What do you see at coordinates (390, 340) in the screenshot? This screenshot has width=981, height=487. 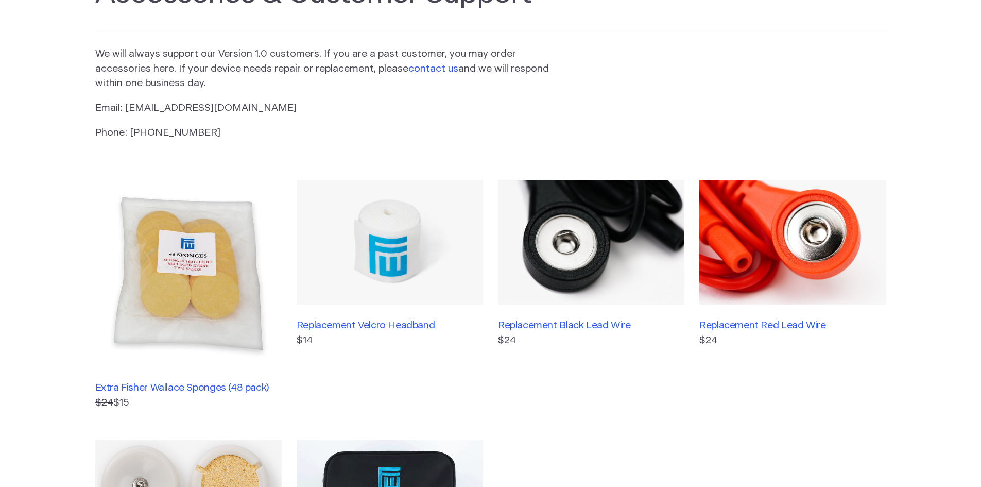 I see `p: $14` at bounding box center [390, 340].